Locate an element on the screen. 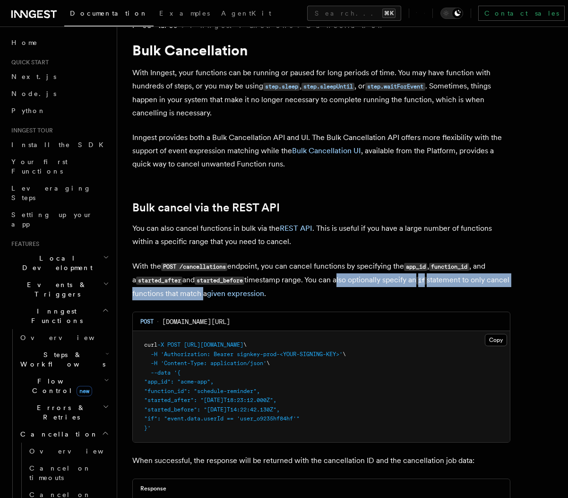  code: POST /cancellations is located at coordinates (194, 267).